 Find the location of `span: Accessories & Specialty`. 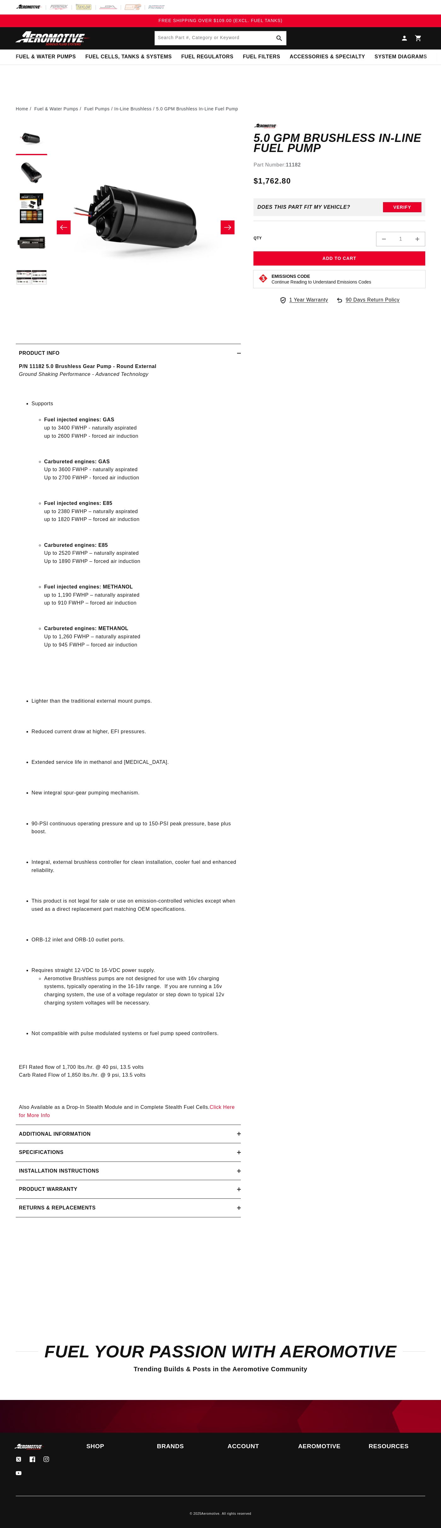

span: Accessories & Specialty is located at coordinates (327, 57).